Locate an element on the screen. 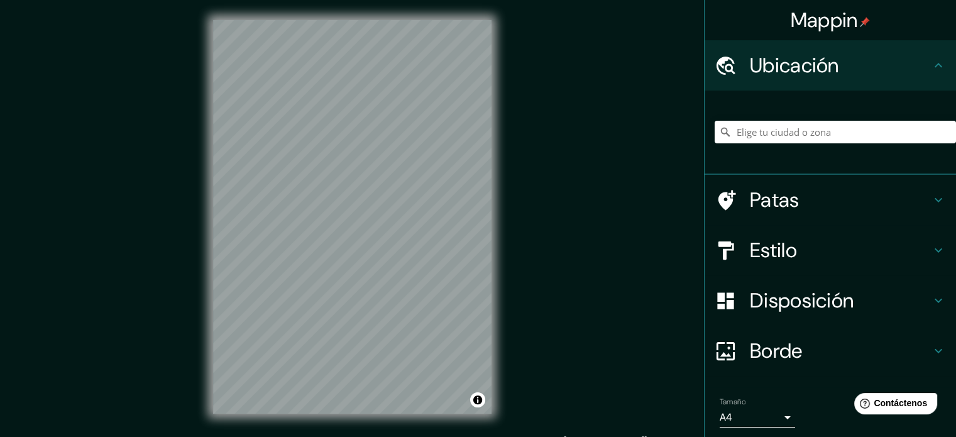 The height and width of the screenshot is (437, 956). font: Contáctenos is located at coordinates (56, 15).